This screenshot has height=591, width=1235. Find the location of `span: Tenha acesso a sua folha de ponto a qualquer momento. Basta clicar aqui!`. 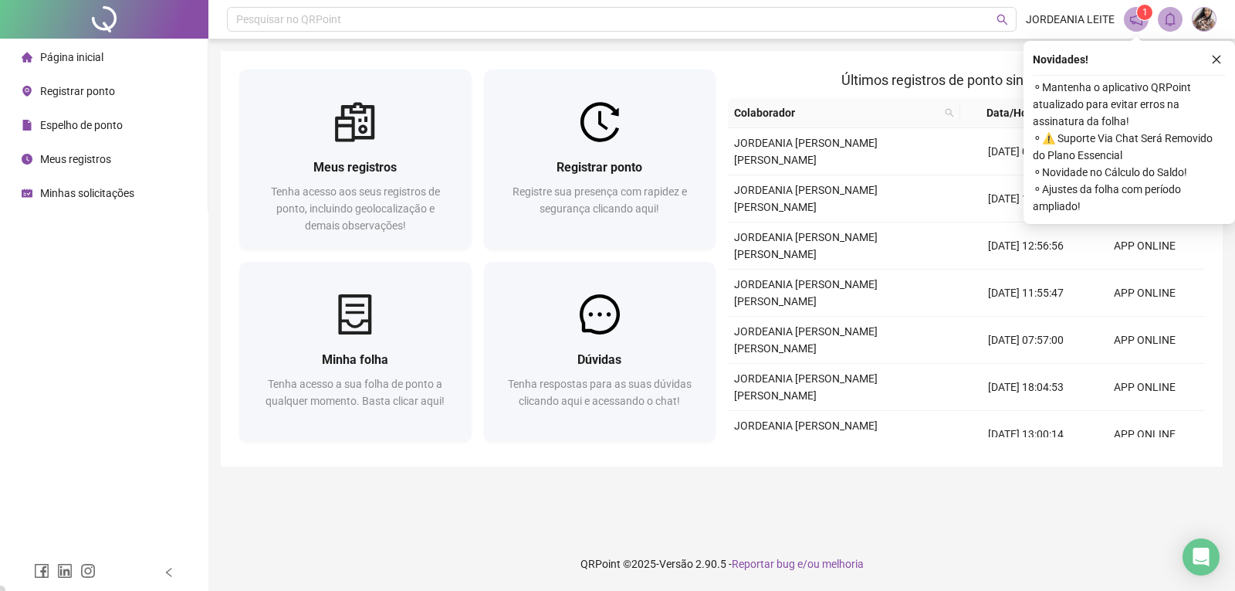

span: Tenha acesso a sua folha de ponto a qualquer momento. Basta clicar aqui! is located at coordinates (355, 392).